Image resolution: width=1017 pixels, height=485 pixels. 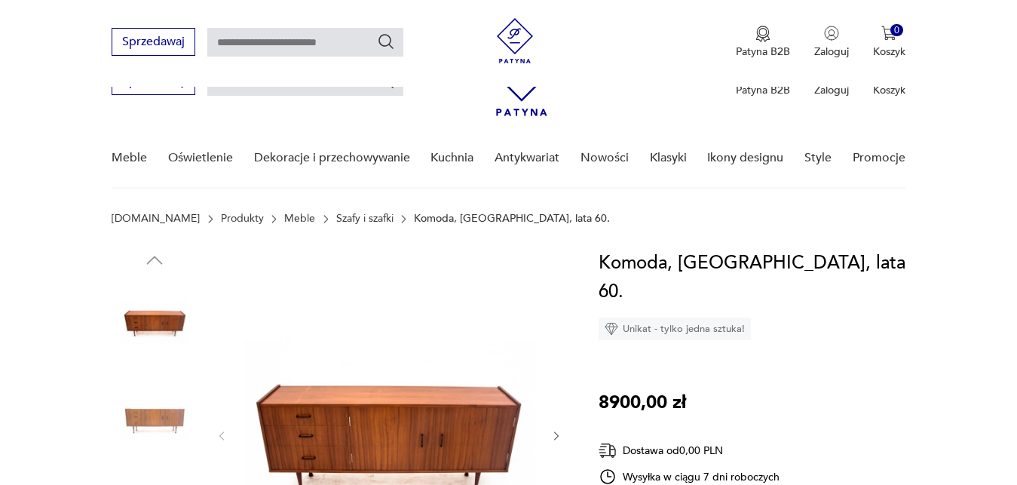 I want to click on button: Sprzedawaj, so click(x=153, y=41).